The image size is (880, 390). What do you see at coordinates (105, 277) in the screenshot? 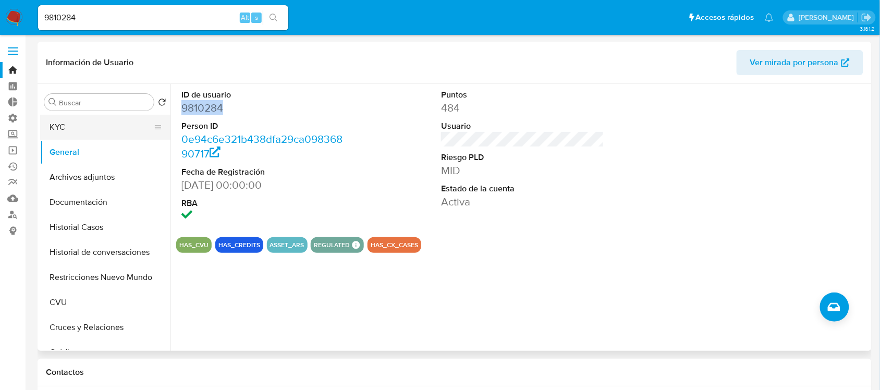
I see `button: Restricciones Nuevo Mundo` at bounding box center [105, 277].